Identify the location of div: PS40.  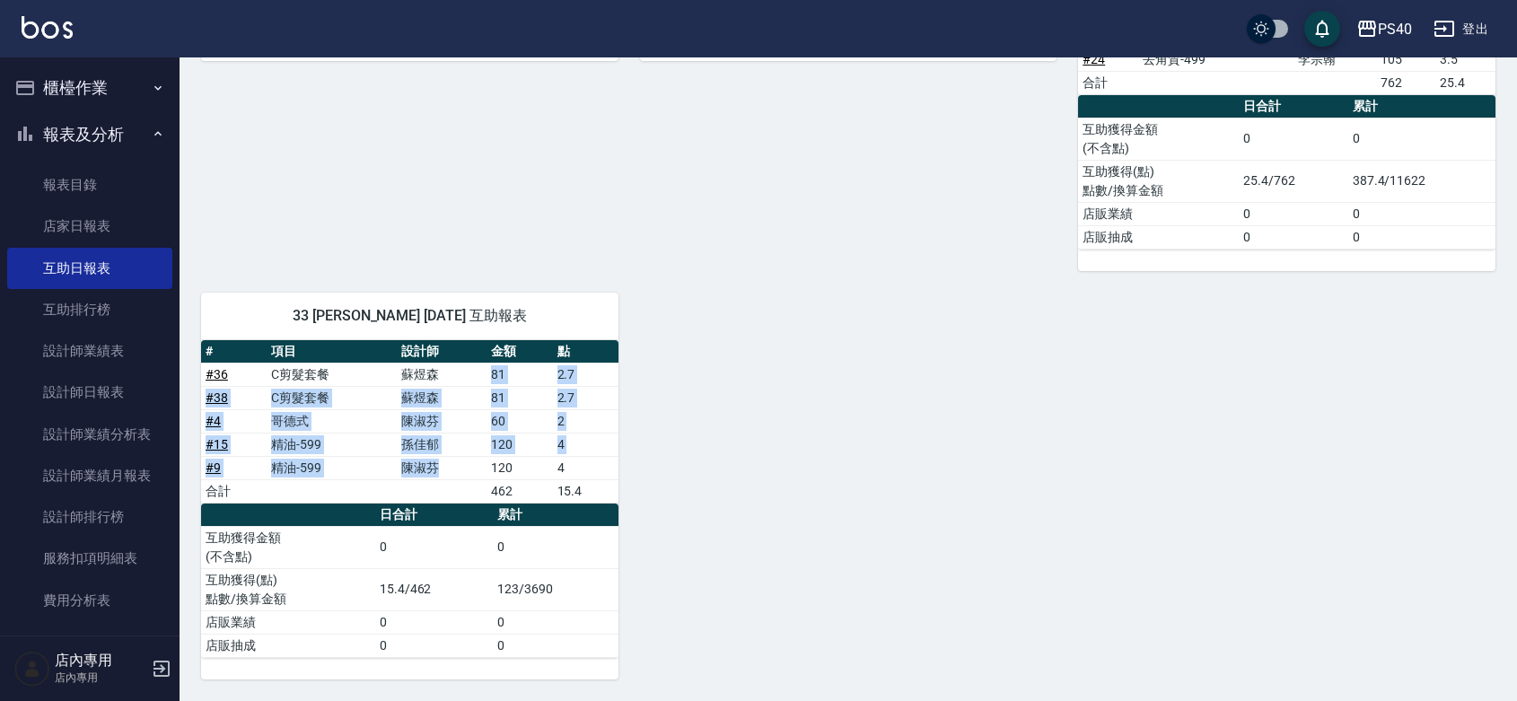
(1395, 29).